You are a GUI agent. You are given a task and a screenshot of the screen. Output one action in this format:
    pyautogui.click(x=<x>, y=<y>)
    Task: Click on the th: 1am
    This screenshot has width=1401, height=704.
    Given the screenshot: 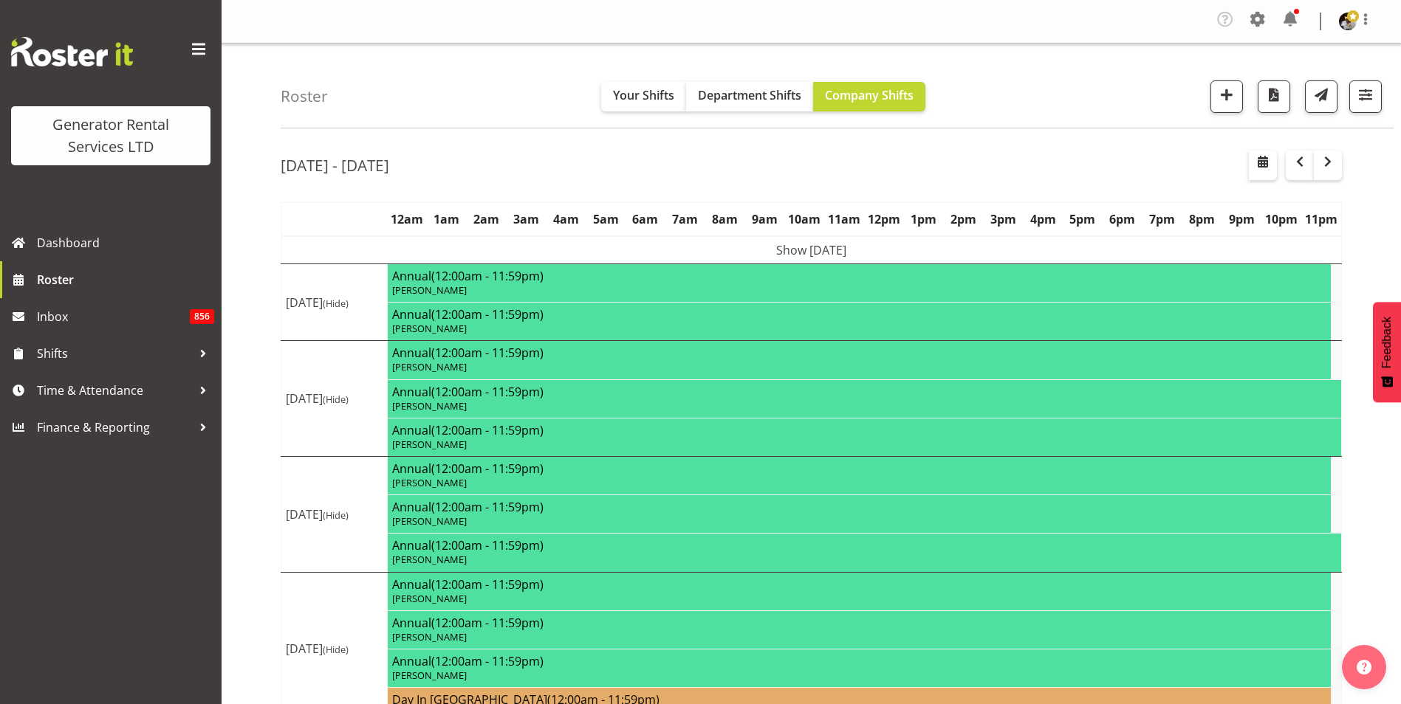 What is the action you would take?
    pyautogui.click(x=447, y=220)
    